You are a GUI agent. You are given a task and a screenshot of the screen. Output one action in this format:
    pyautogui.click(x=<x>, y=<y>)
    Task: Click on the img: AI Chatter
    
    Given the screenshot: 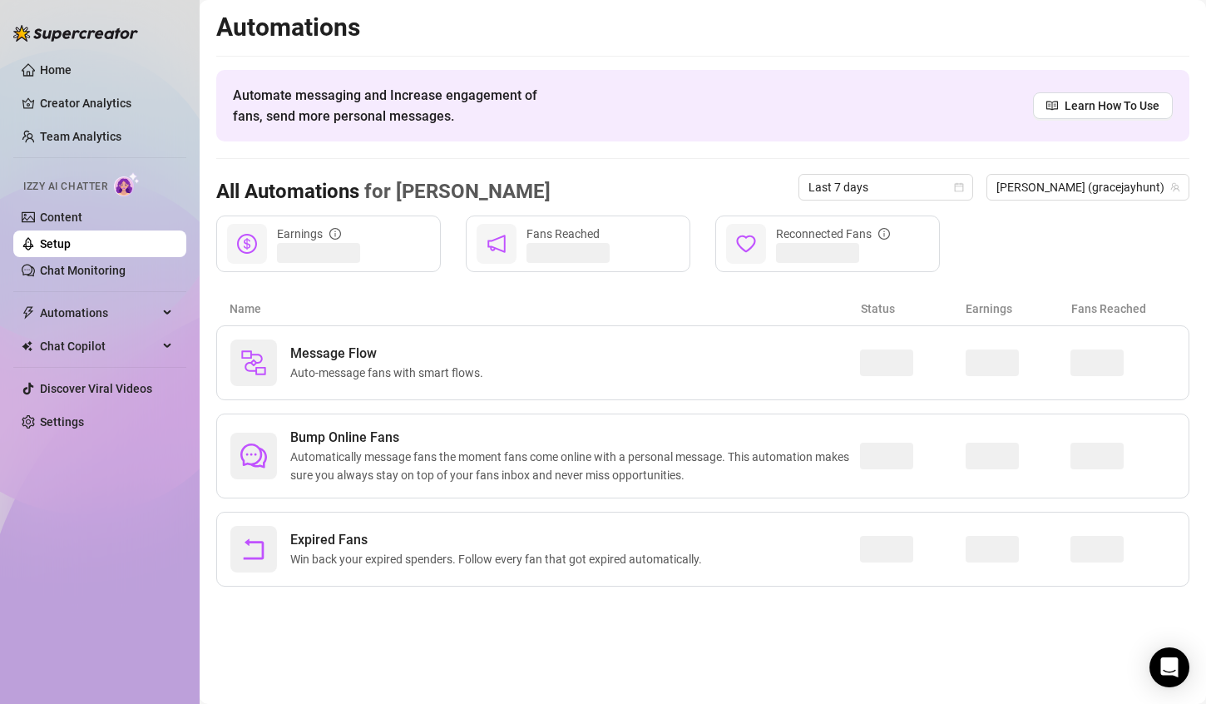 What is the action you would take?
    pyautogui.click(x=126, y=184)
    